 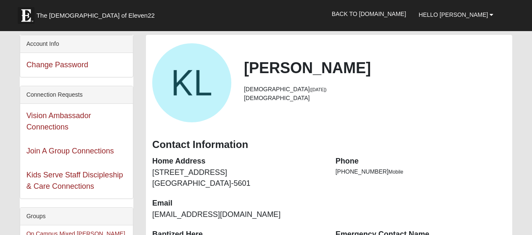 I want to click on a: Vision Ambassador Connections, so click(x=59, y=121).